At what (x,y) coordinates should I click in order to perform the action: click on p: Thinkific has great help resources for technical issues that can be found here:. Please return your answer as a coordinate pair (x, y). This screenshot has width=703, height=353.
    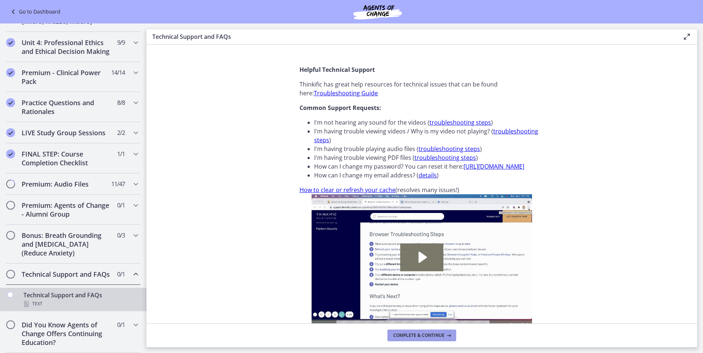
    Looking at the image, I should click on (422, 89).